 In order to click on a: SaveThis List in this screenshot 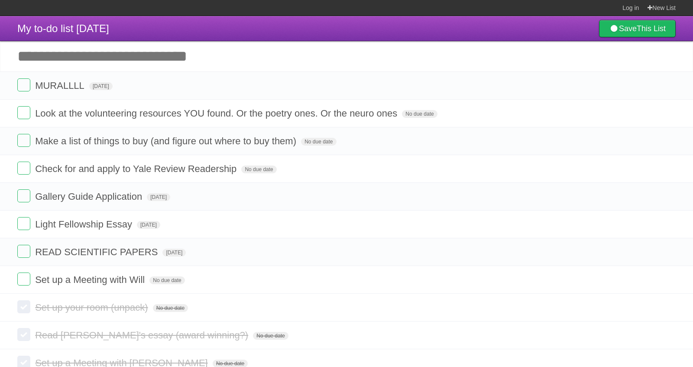, I will do `click(637, 29)`.